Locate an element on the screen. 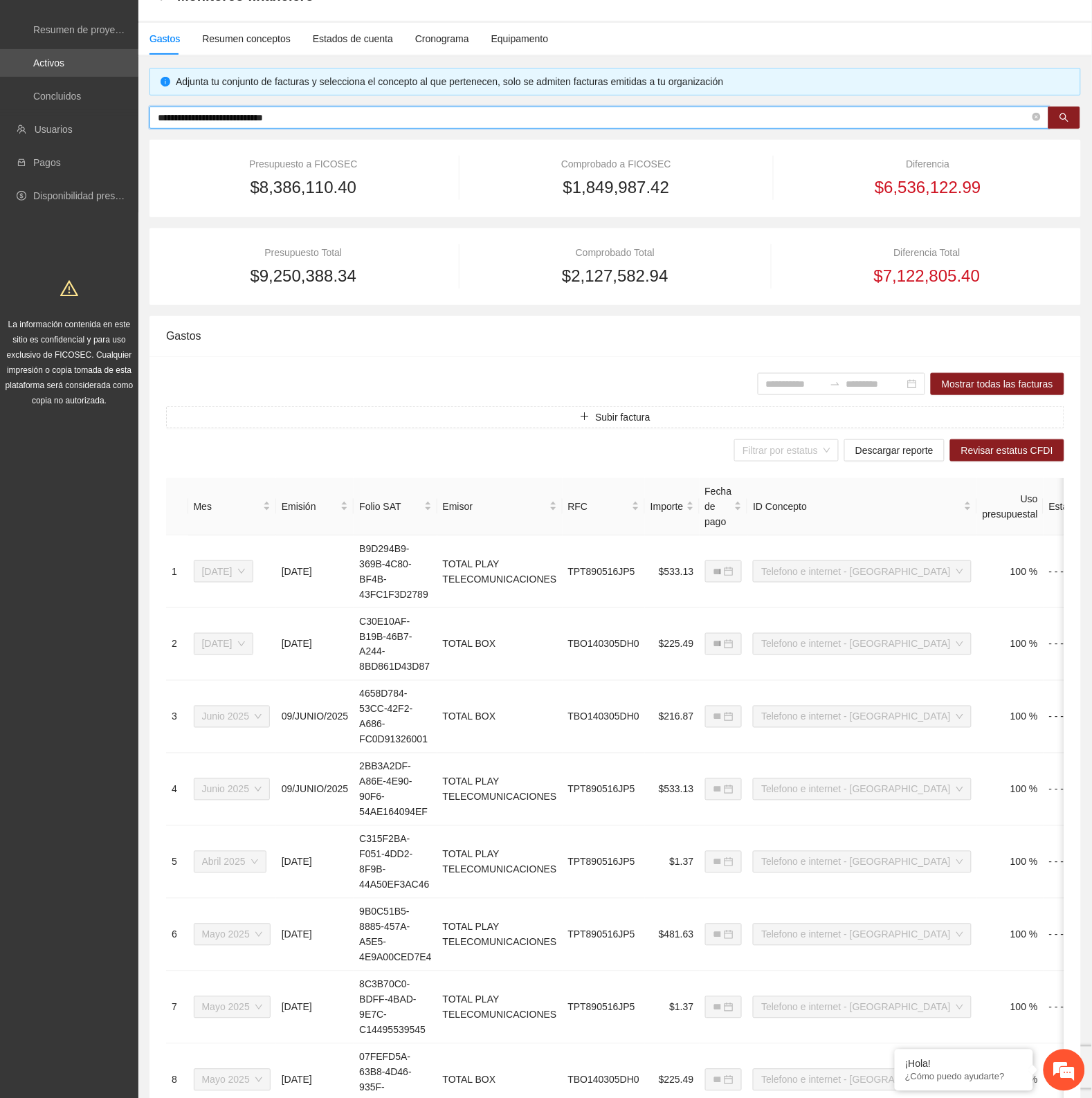 The image size is (1092, 1098). th: Fecha de pago is located at coordinates (724, 506).